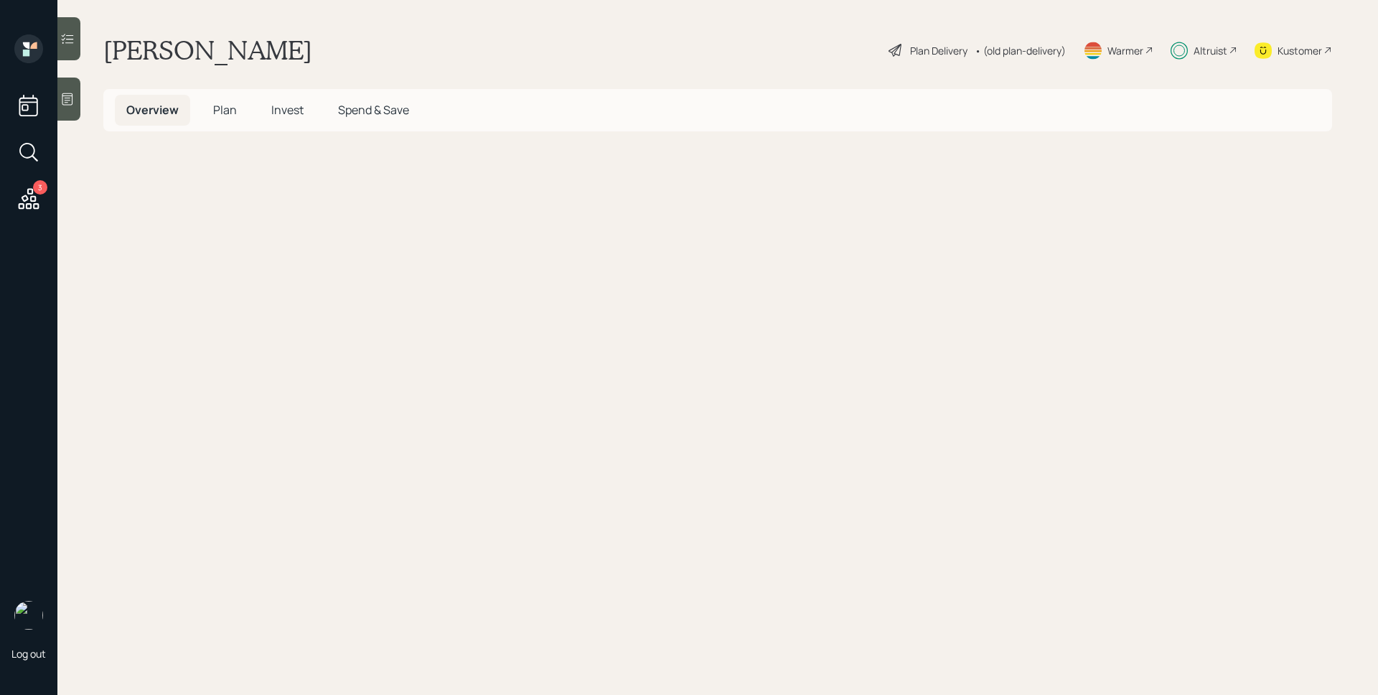 Image resolution: width=1378 pixels, height=695 pixels. Describe the element at coordinates (1210, 50) in the screenshot. I see `div: Altruist` at that location.